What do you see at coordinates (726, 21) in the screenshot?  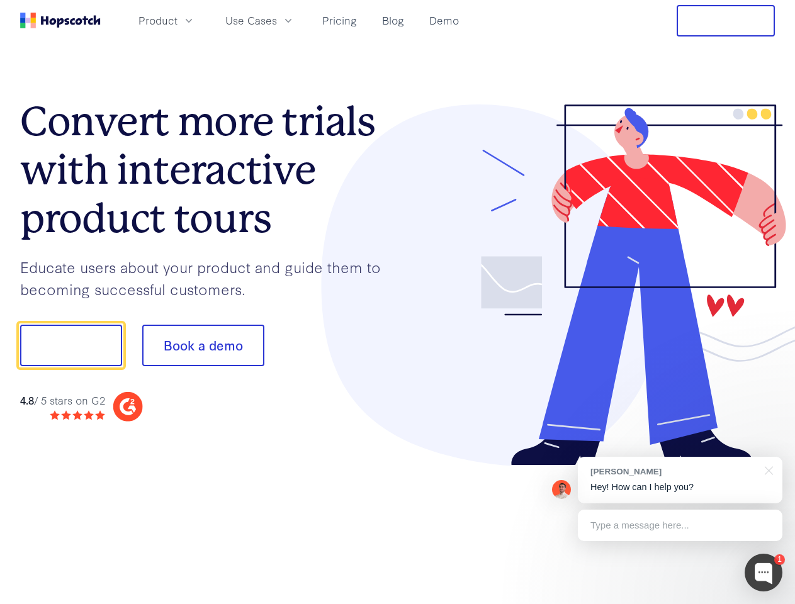 I see `button: Free Trial` at bounding box center [726, 21].